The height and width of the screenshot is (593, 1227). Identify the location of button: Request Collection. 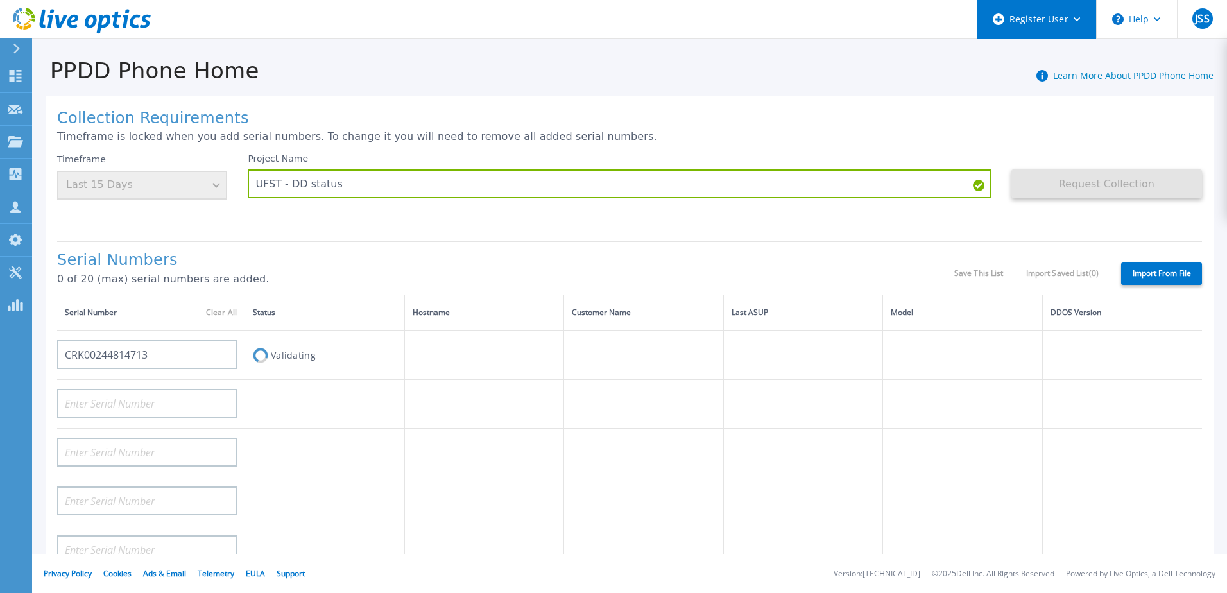
(1106, 184).